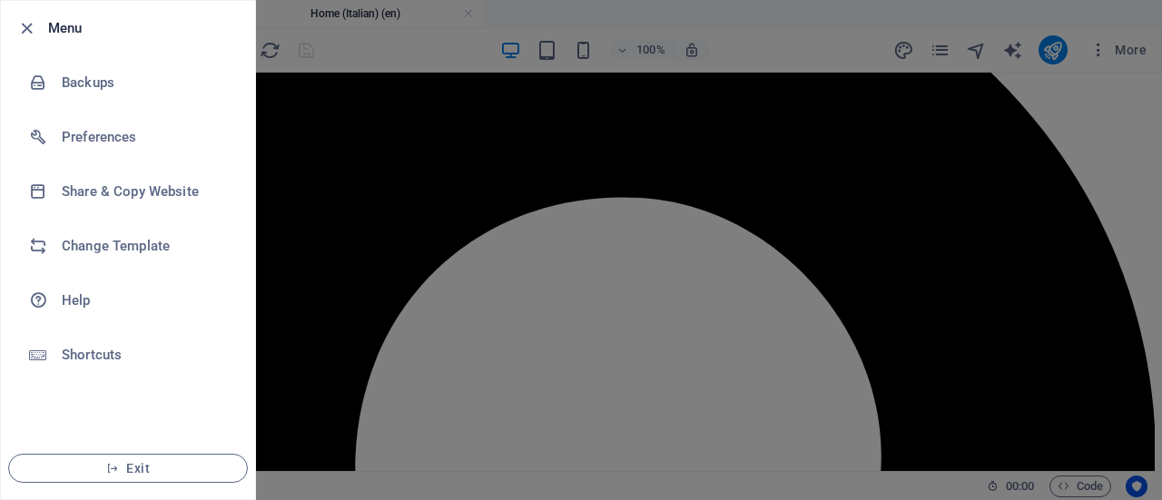  Describe the element at coordinates (128, 468) in the screenshot. I see `span: Exit` at that location.